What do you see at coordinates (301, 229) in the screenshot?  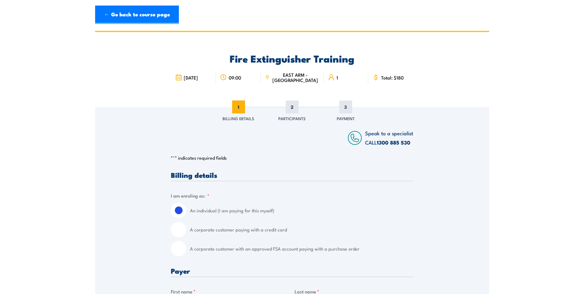 I see `label: A corporate customer paying with a credit card` at bounding box center [301, 229].